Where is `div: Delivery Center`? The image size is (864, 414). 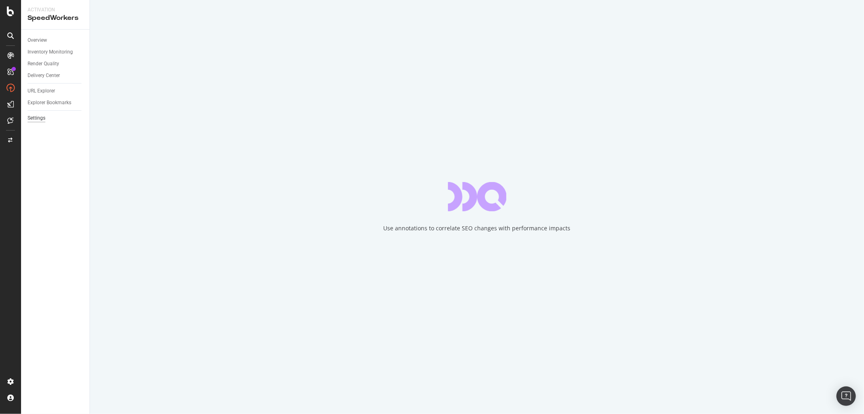 div: Delivery Center is located at coordinates (44, 75).